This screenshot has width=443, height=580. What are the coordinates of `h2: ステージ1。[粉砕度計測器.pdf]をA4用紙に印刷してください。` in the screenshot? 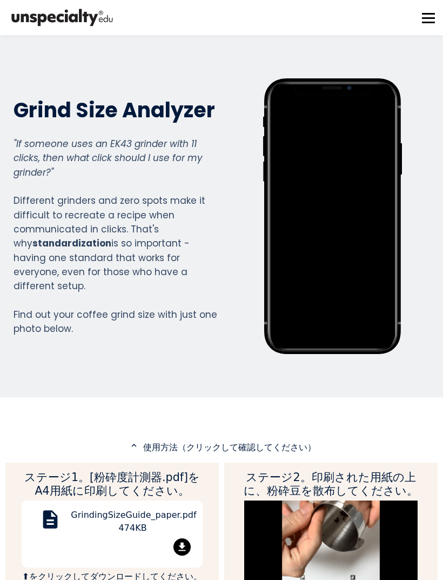 It's located at (112, 485).